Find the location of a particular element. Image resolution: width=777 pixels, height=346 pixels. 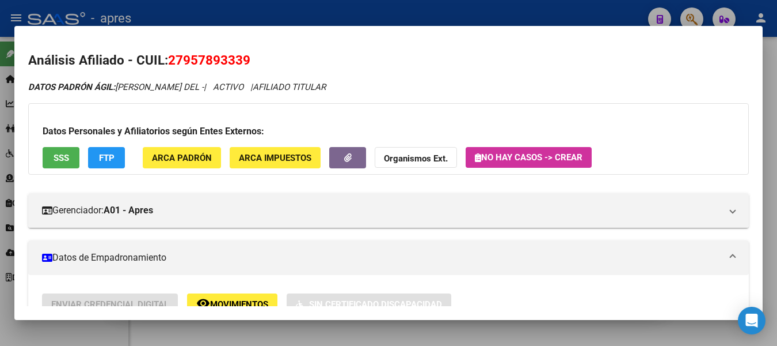

button: ARCA Padrón is located at coordinates (182, 157).